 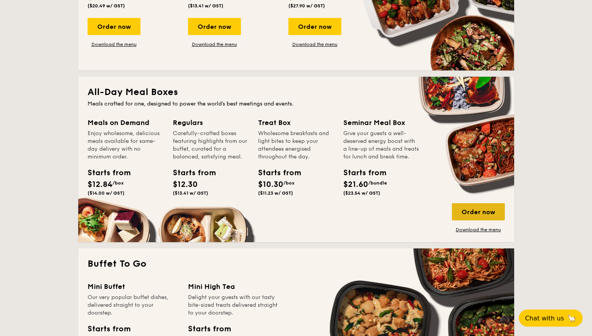 I want to click on span: ($11.23 w/ GST), so click(x=276, y=193).